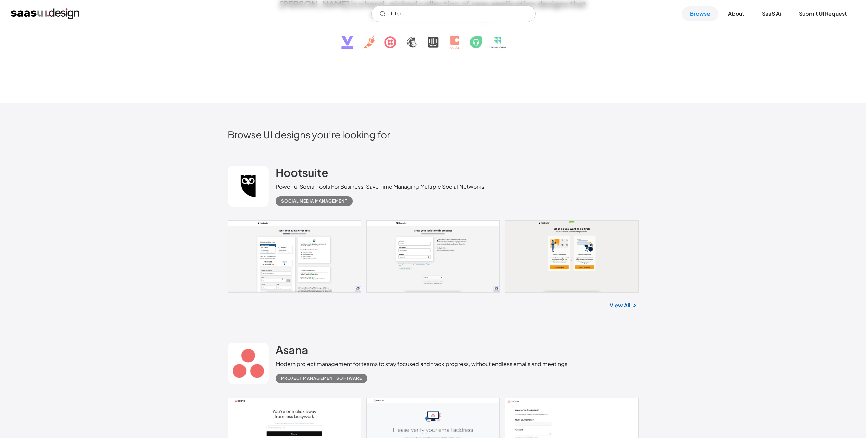  Describe the element at coordinates (292, 349) in the screenshot. I see `h2: Asana` at that location.